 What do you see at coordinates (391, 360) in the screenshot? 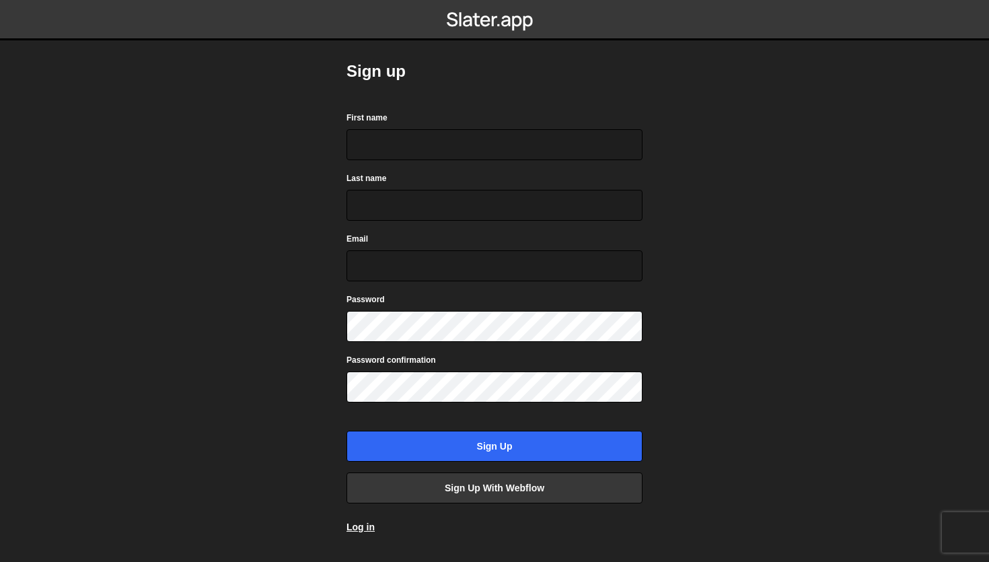
I see `label: Password confirmation` at bounding box center [391, 360].